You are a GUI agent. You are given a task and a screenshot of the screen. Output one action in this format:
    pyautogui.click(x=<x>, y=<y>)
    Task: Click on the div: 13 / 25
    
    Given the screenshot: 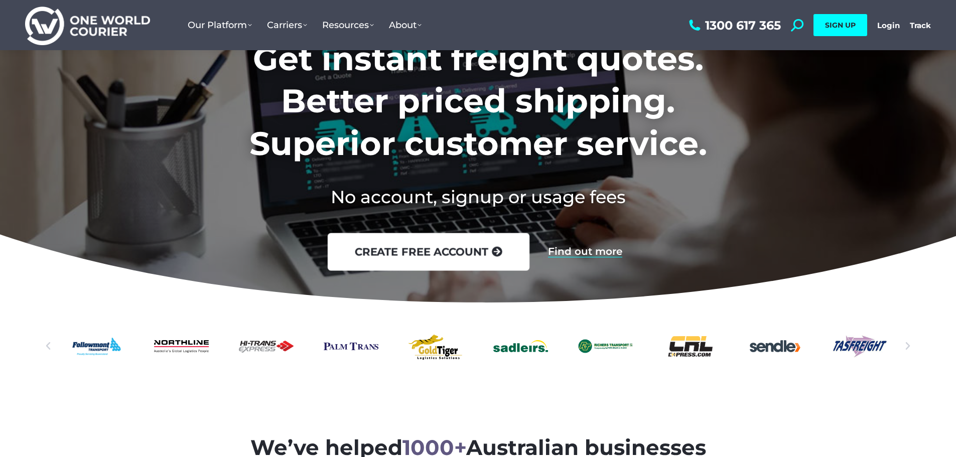 What is the action you would take?
    pyautogui.click(x=351, y=346)
    